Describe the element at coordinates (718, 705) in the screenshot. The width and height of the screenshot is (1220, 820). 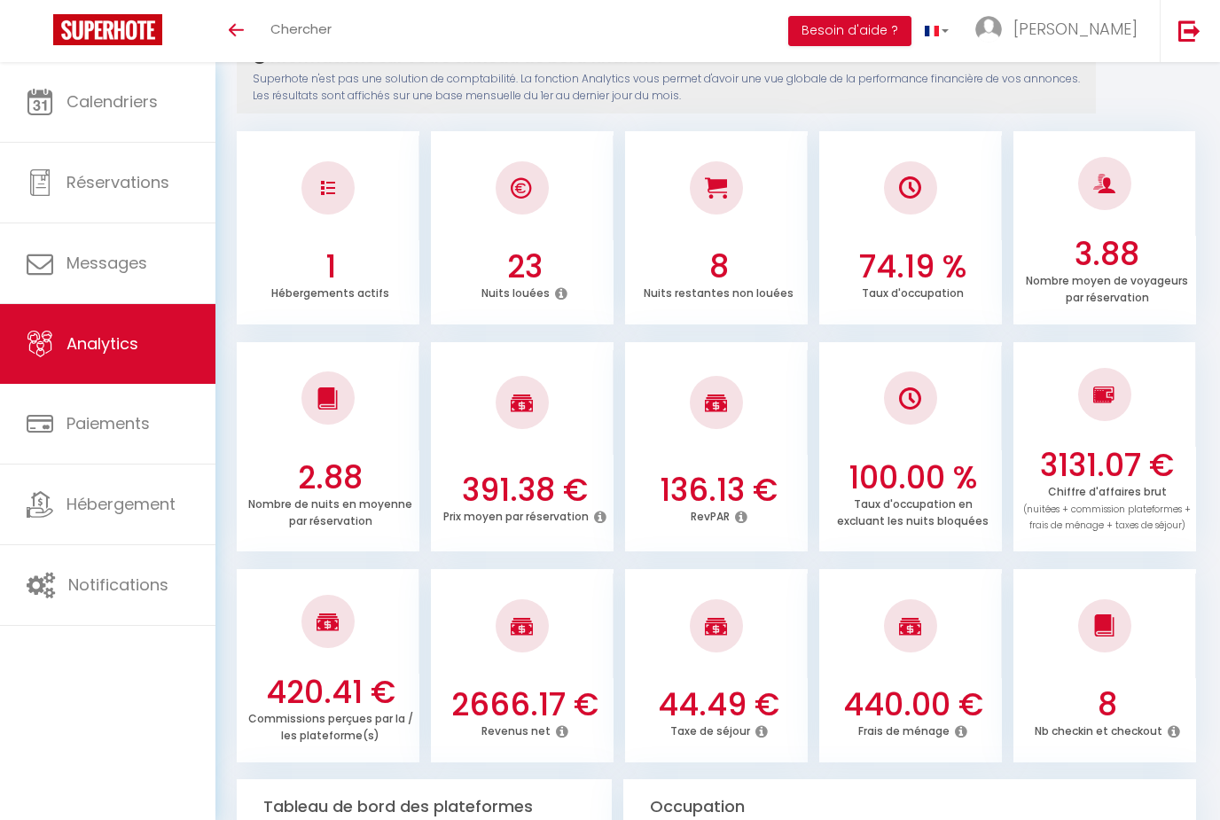
I see `h3: 44.49 €` at that location.